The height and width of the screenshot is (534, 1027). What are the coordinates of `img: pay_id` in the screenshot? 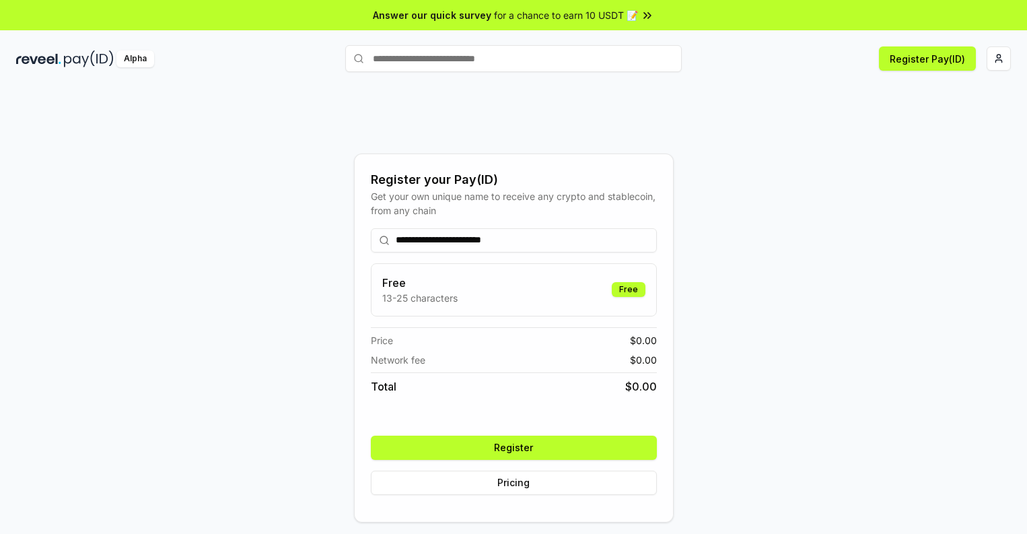 It's located at (89, 59).